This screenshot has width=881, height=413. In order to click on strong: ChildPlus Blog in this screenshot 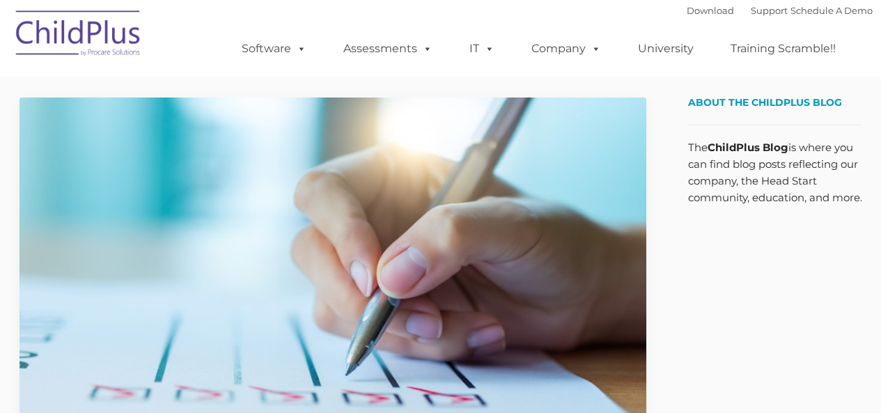, I will do `click(748, 147)`.